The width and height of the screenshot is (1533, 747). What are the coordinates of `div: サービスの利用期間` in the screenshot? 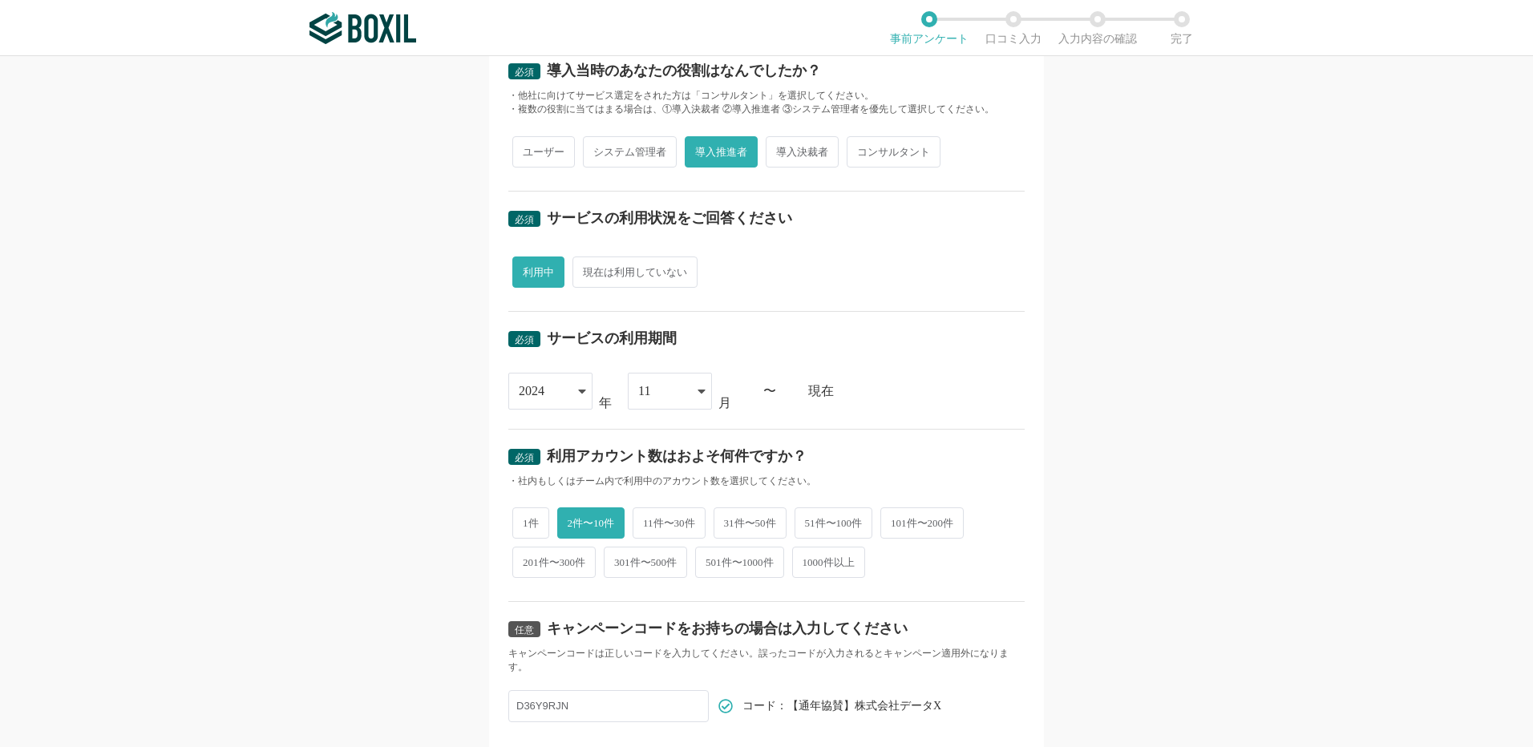 It's located at (612, 338).